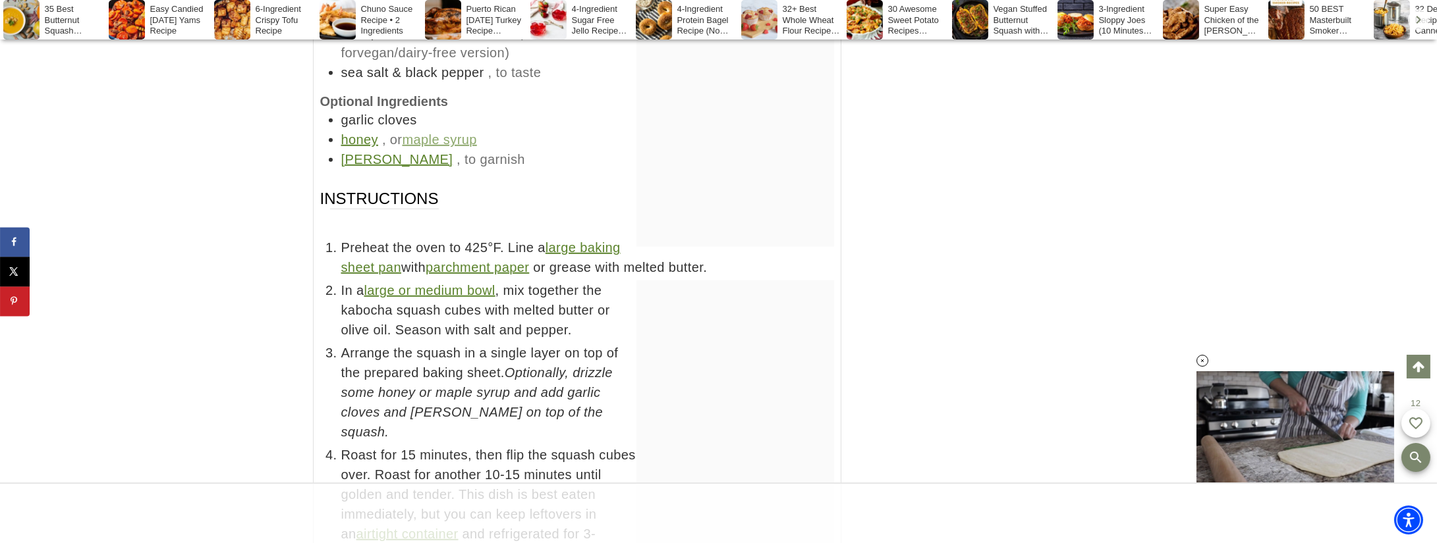 This screenshot has width=1437, height=543. What do you see at coordinates (477, 267) in the screenshot?
I see `a: parchment paper` at bounding box center [477, 267].